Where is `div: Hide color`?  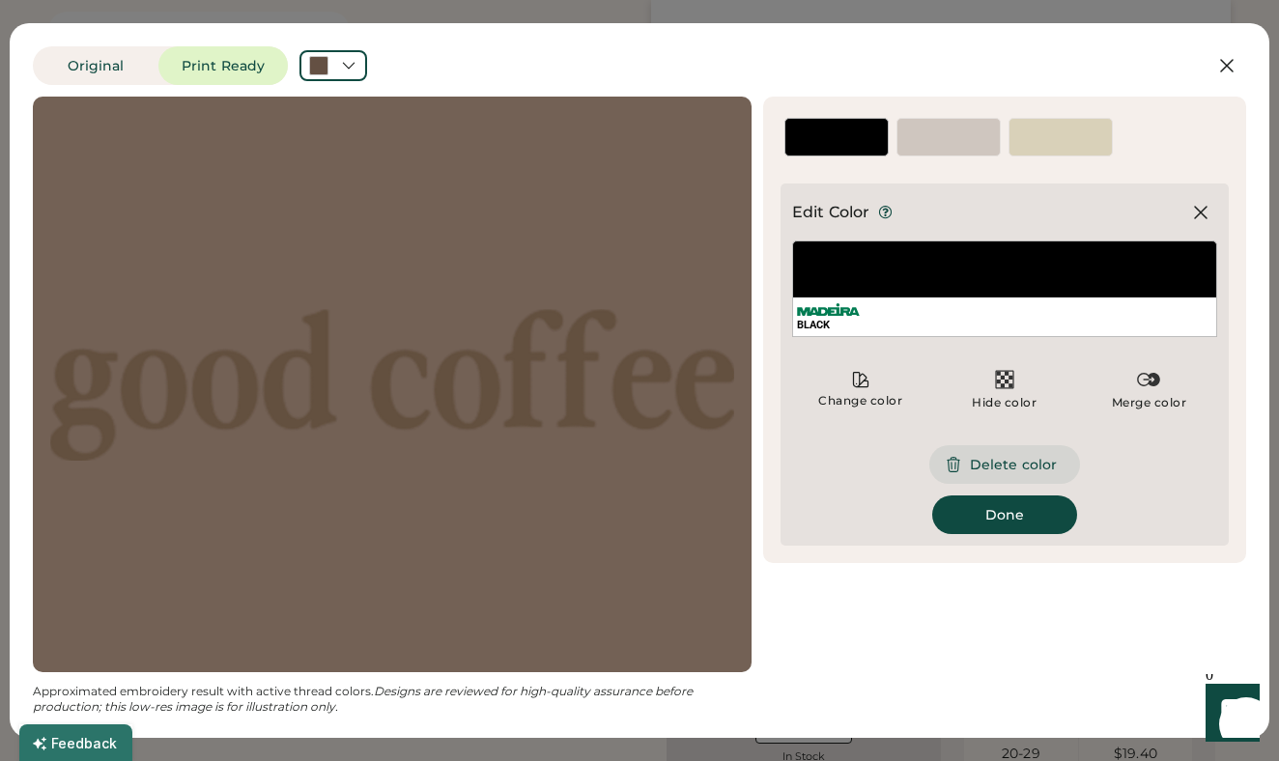
div: Hide color is located at coordinates (1004, 403).